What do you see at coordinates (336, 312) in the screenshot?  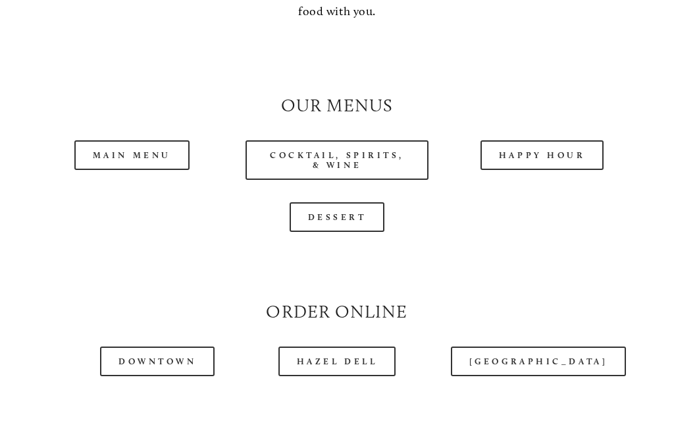 I see `h2: Order Online` at bounding box center [336, 312].